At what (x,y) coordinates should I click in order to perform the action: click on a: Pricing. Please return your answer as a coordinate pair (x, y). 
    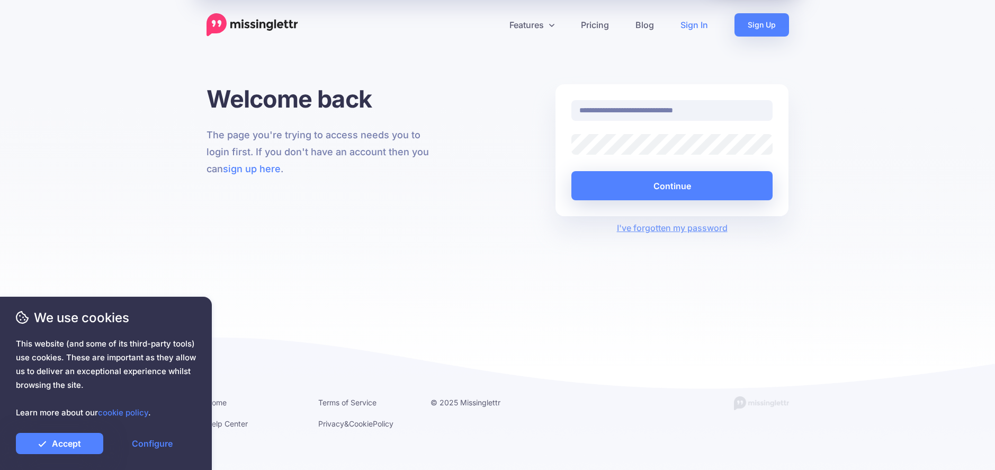
    Looking at the image, I should click on (594, 25).